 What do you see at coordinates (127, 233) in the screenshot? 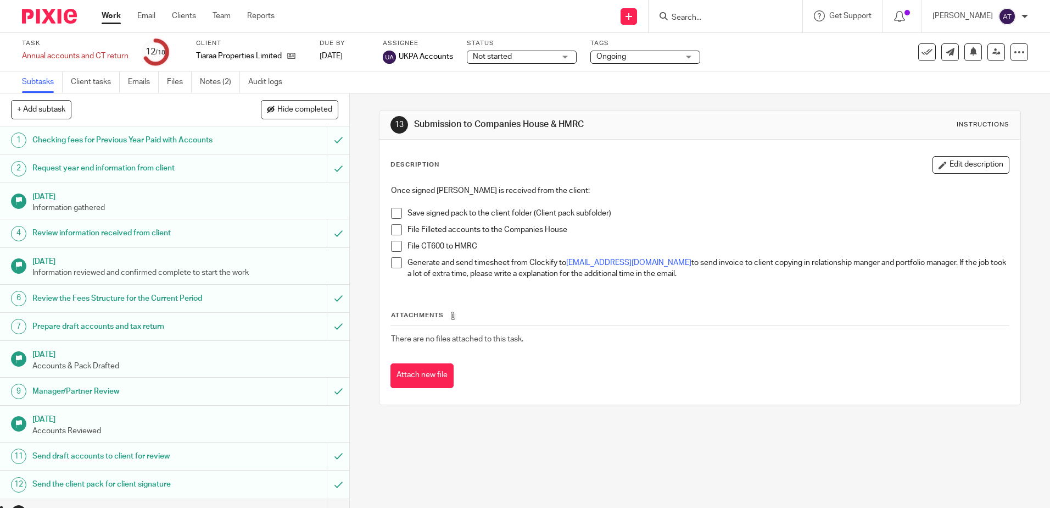
I see `h1: Review information received from client` at bounding box center [127, 233].